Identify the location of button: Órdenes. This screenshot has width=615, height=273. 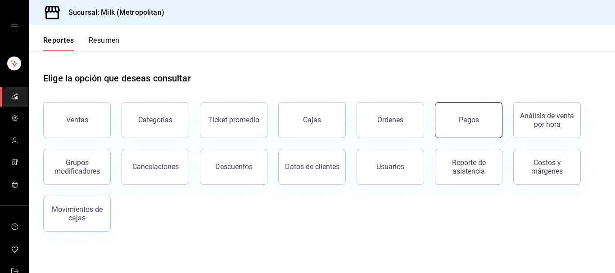
(391, 120).